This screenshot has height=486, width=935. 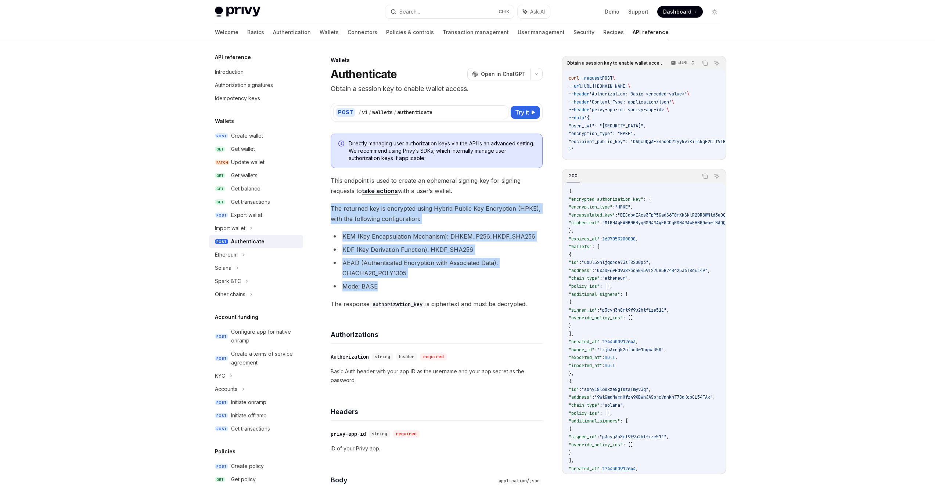 I want to click on div: Search..., so click(x=410, y=12).